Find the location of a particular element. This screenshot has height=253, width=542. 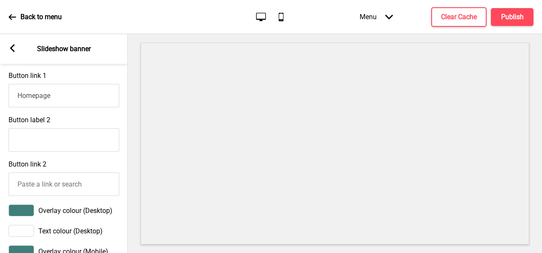

div: Menu is located at coordinates (376, 17).